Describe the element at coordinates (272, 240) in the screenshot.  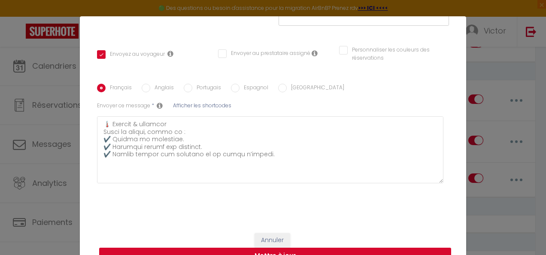
I see `button: Annuler` at that location.